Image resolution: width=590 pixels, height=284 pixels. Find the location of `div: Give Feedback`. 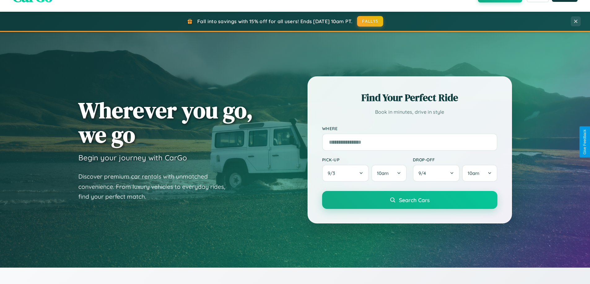

div: Give Feedback is located at coordinates (584, 142).